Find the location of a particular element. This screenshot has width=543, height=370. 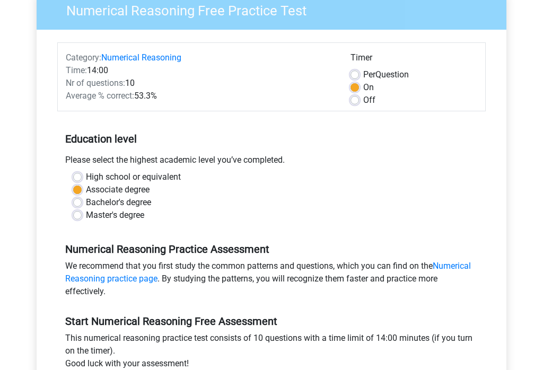

span: Time: is located at coordinates (76, 70).